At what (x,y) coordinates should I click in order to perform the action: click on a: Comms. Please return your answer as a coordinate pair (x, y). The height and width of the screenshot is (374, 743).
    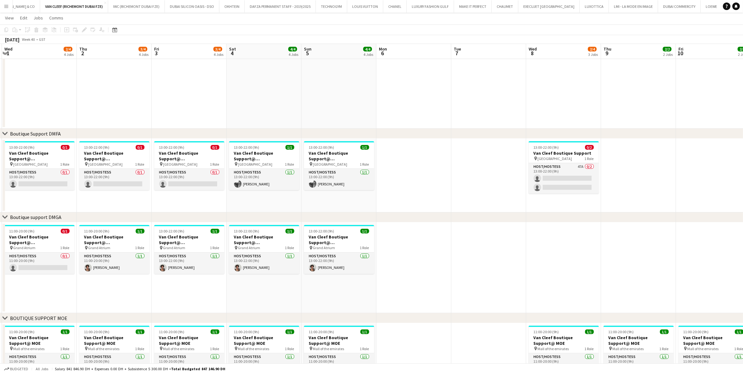
    Looking at the image, I should click on (56, 18).